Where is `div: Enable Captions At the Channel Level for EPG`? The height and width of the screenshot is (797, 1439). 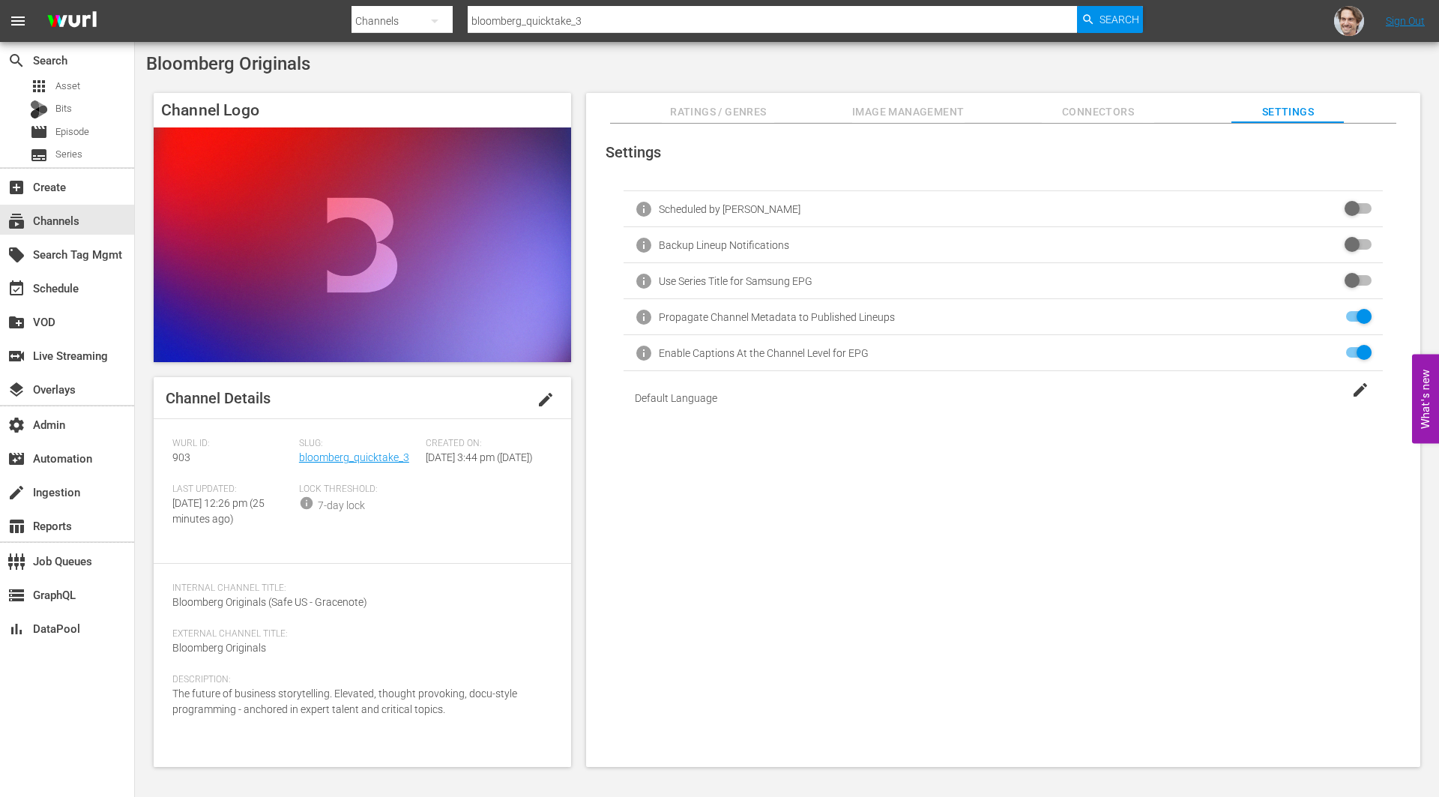 div: Enable Captions At the Channel Level for EPG is located at coordinates (764, 353).